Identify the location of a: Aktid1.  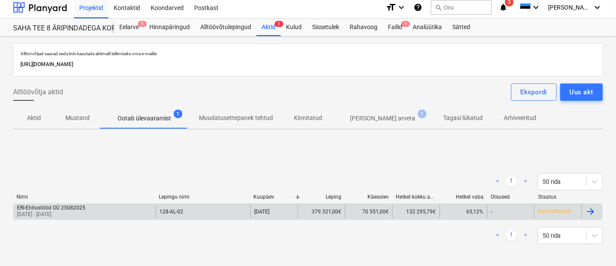
(269, 27).